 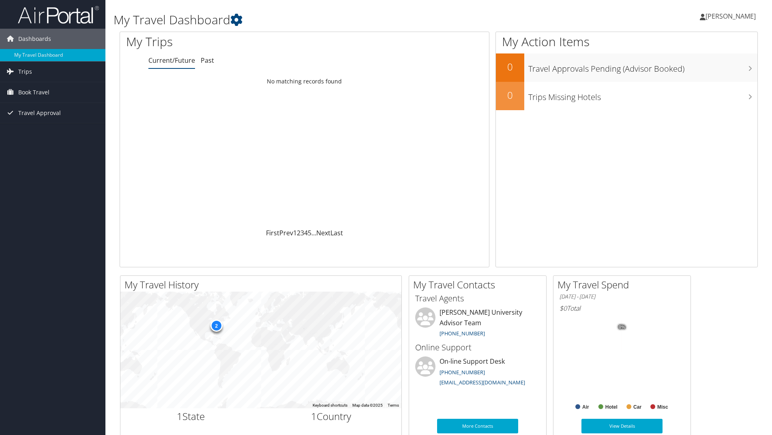 I want to click on button: Keyboard shortcuts, so click(x=330, y=406).